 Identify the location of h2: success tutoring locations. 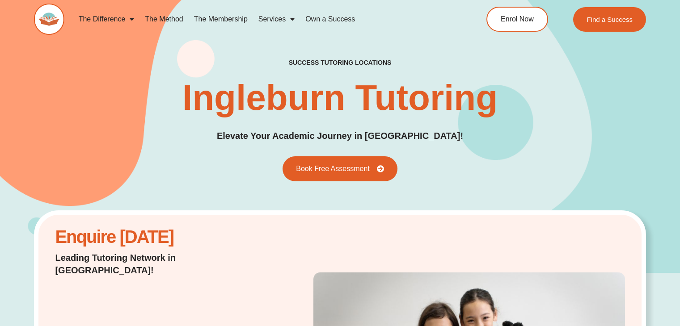
(340, 63).